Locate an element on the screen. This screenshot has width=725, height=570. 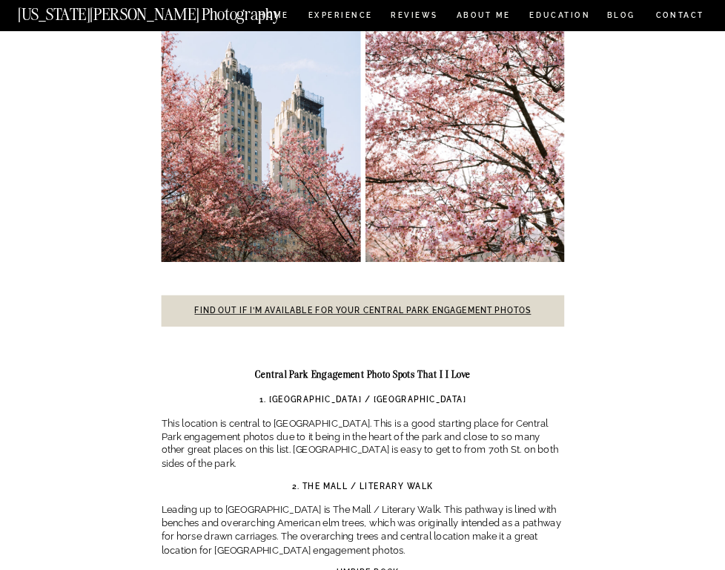
a: CONTACT is located at coordinates (680, 16).